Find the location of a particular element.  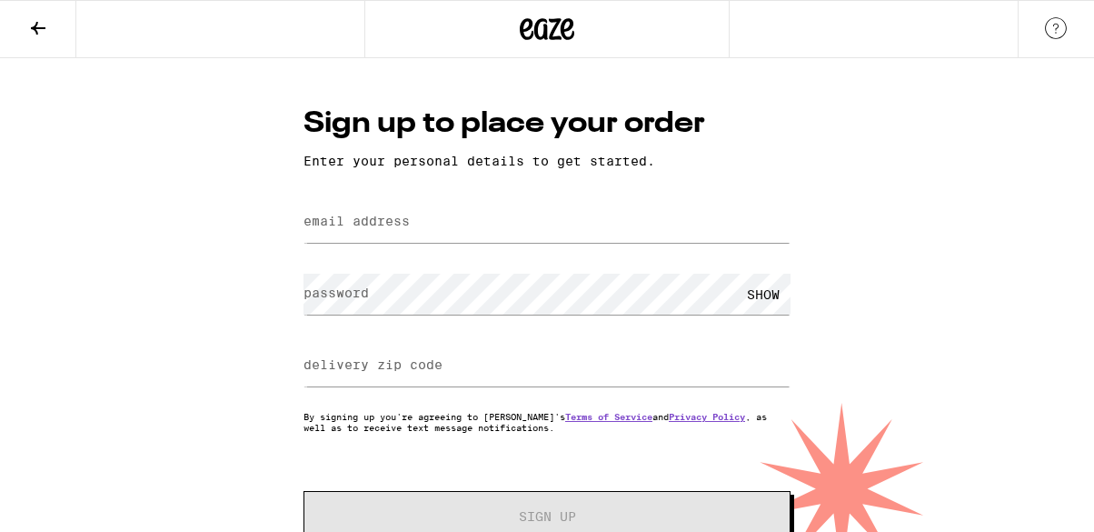

h1: Sign up to place your order is located at coordinates (547, 124).